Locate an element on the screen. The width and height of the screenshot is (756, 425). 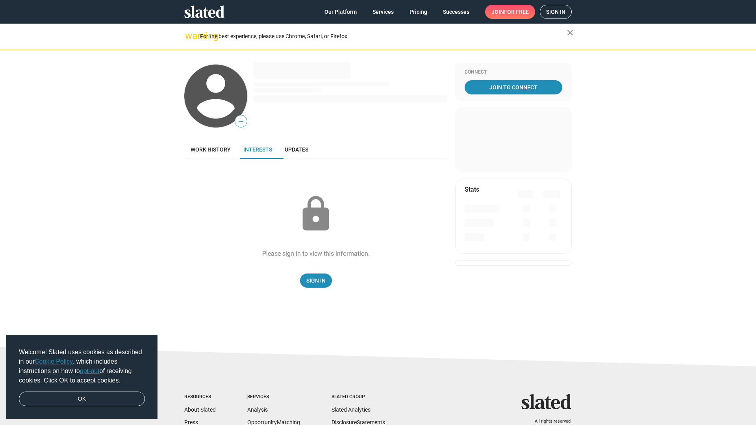
div: For the best experience, please use Chrome, Safari, or Firefox. is located at coordinates (384, 36).